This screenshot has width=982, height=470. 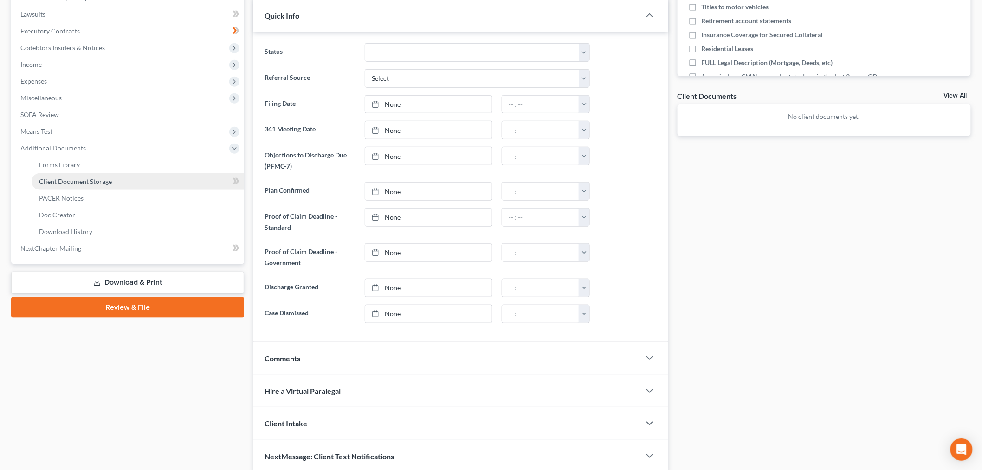 What do you see at coordinates (138, 232) in the screenshot?
I see `a: Download History` at bounding box center [138, 232].